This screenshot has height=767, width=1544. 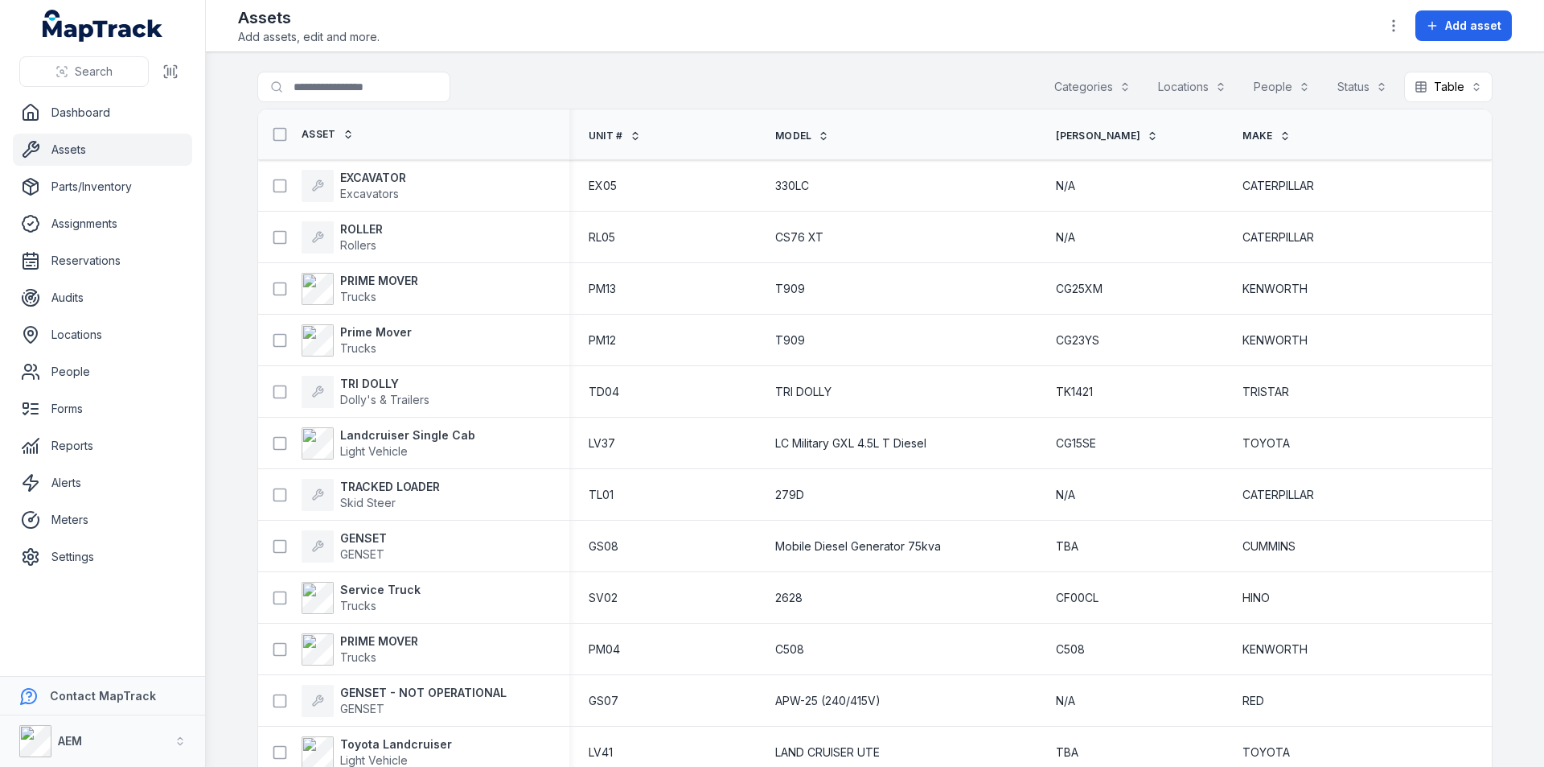 What do you see at coordinates (371, 495) in the screenshot?
I see `a: TRACKED LOADERSkid Steer` at bounding box center [371, 495].